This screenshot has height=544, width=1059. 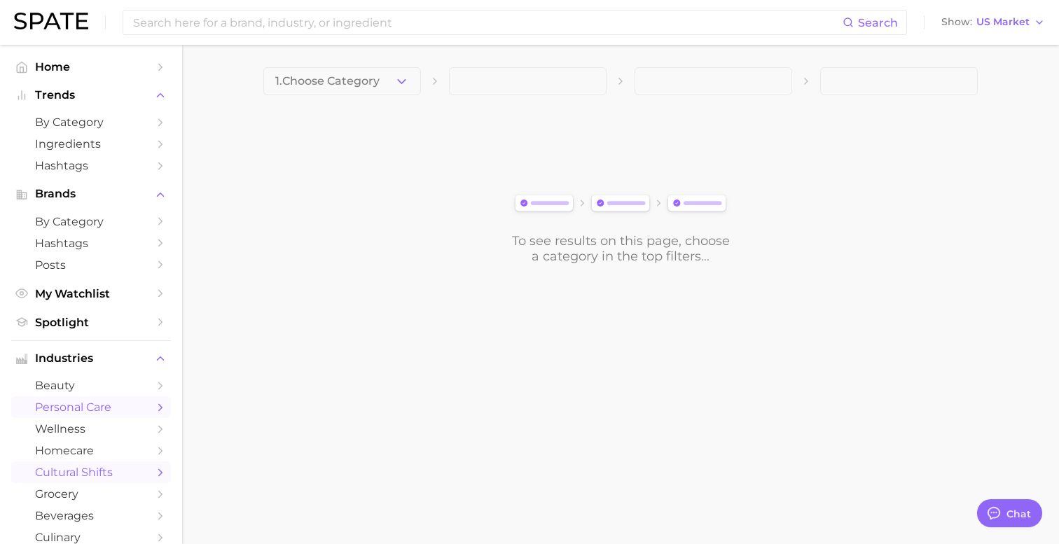 What do you see at coordinates (91, 67) in the screenshot?
I see `span: Home` at bounding box center [91, 67].